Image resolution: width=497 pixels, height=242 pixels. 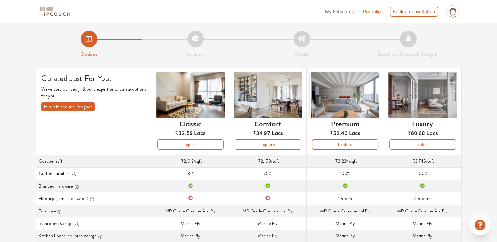 I want to click on span: logo-horizontal.svg, so click(x=55, y=11).